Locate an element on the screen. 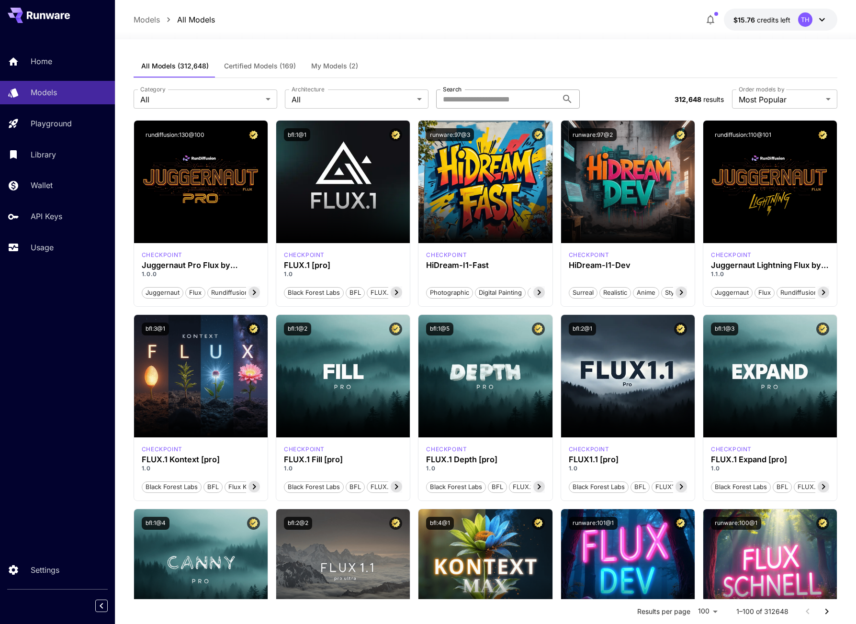 The width and height of the screenshot is (856, 624). a: All Models is located at coordinates (196, 20).